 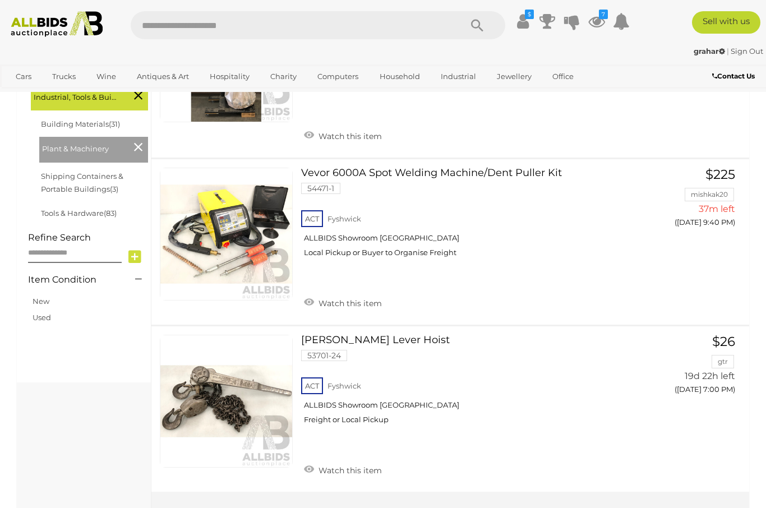 I want to click on a: Industrial, so click(x=458, y=76).